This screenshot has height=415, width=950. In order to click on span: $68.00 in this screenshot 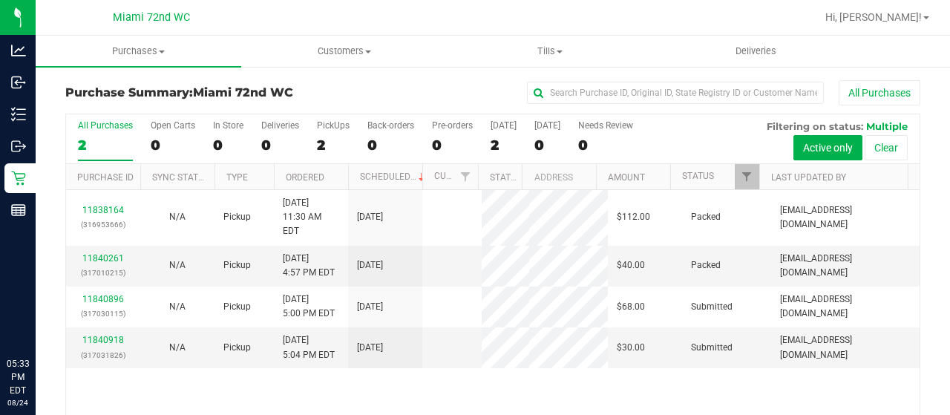, I will do `click(631, 306)`.